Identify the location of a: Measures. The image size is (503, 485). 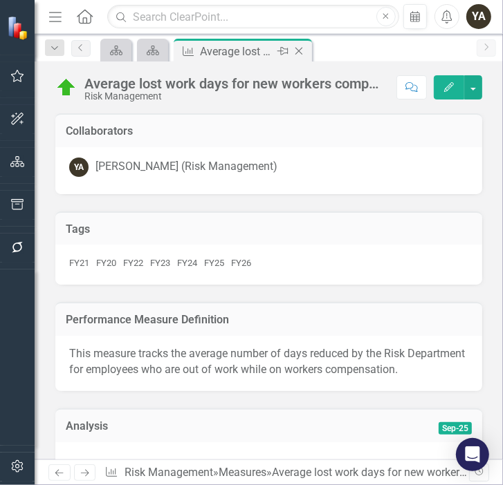
(242, 472).